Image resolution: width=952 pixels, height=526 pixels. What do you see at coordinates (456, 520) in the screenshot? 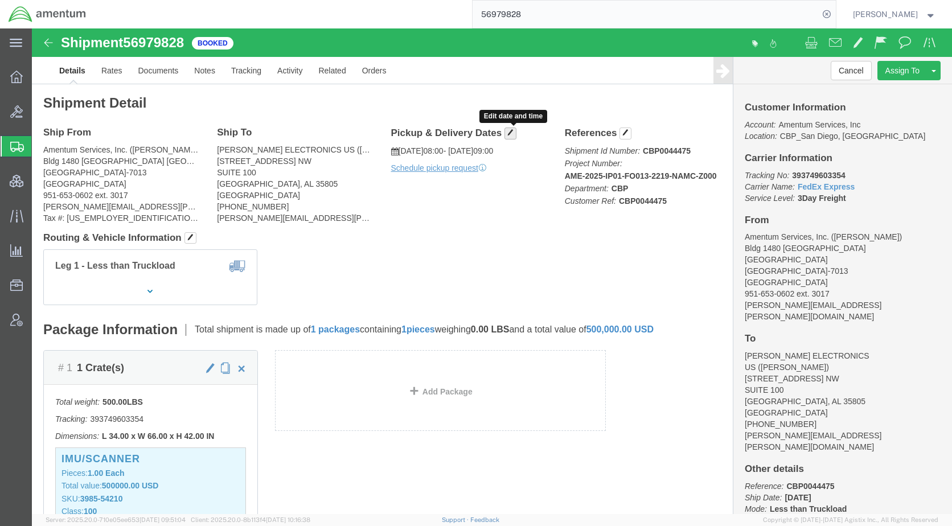
I see `a: Support` at bounding box center [456, 520].